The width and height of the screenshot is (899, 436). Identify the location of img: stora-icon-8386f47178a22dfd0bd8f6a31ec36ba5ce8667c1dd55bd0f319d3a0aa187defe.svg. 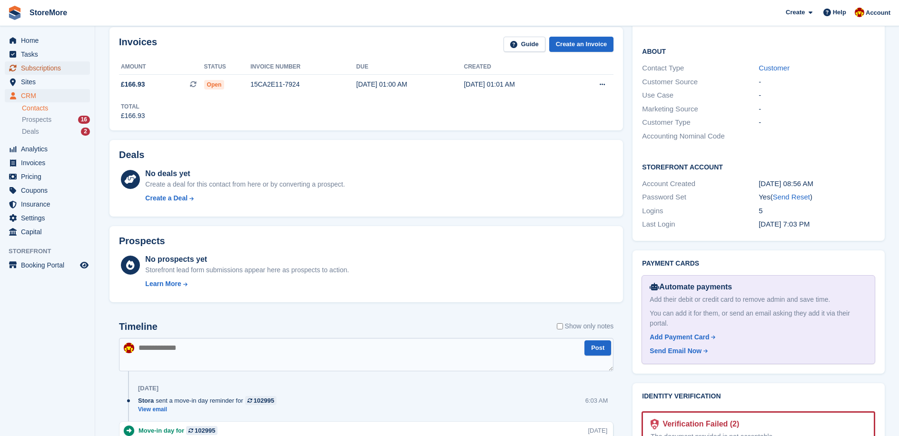
(15, 13).